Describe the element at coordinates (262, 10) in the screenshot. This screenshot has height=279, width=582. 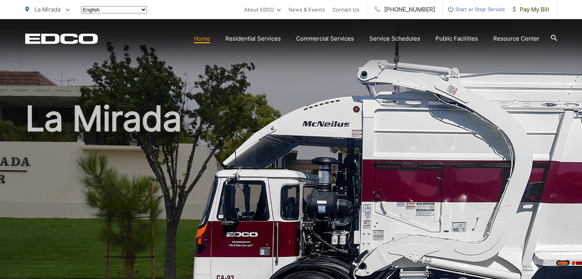
I see `a: About EDCO` at that location.